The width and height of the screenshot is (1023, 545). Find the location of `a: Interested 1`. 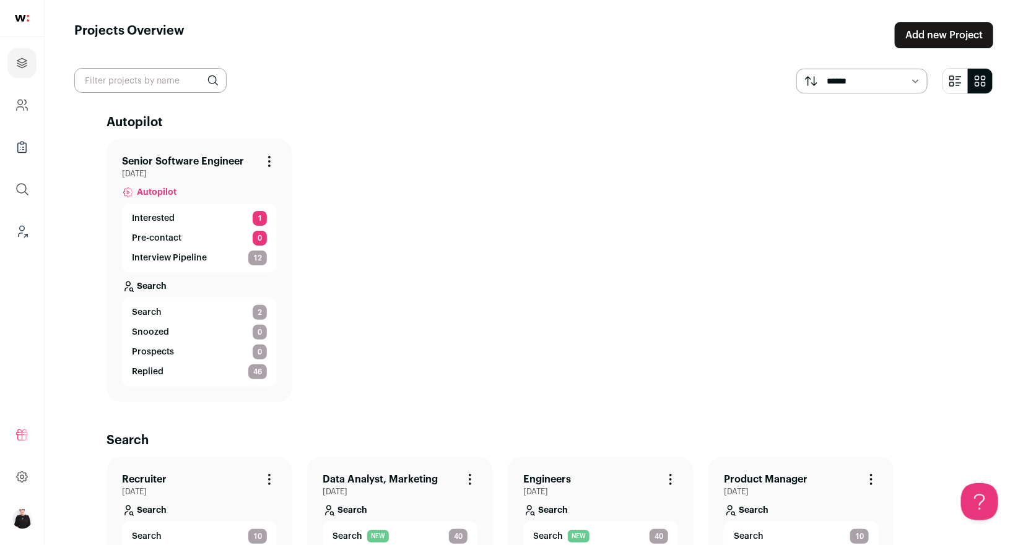

a: Interested 1 is located at coordinates (199, 219).